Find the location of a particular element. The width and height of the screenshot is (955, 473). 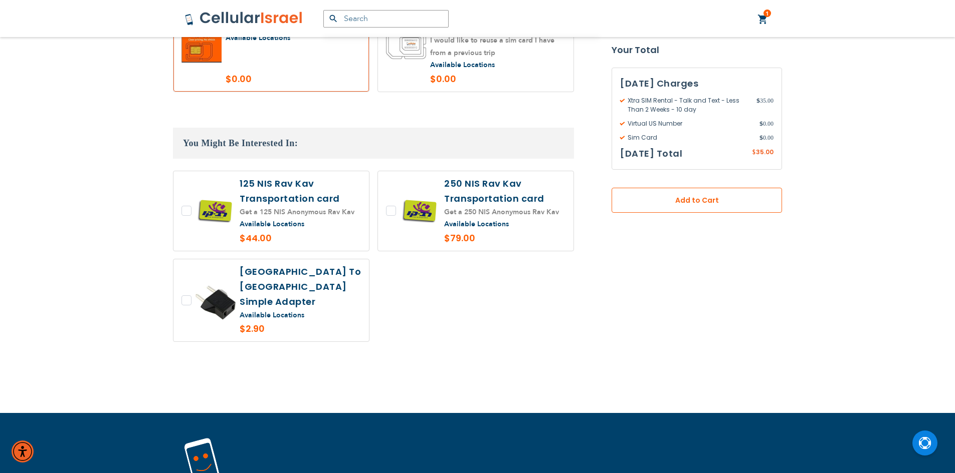

span: You Might Be Interested In: is located at coordinates (240, 143).